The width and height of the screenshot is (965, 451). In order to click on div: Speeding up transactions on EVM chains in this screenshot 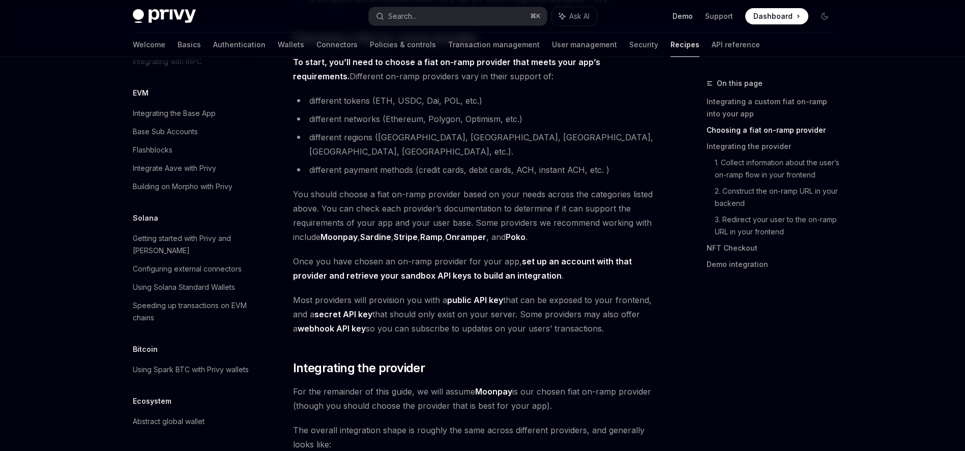, I will do `click(191, 312)`.